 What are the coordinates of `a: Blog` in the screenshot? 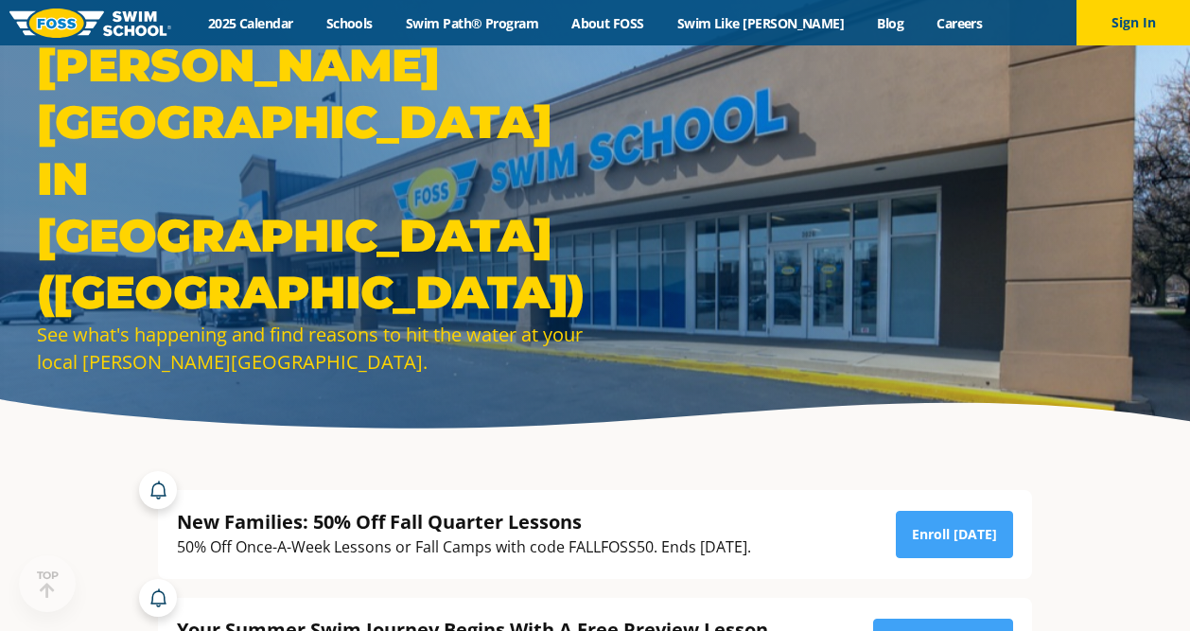 It's located at (890, 23).